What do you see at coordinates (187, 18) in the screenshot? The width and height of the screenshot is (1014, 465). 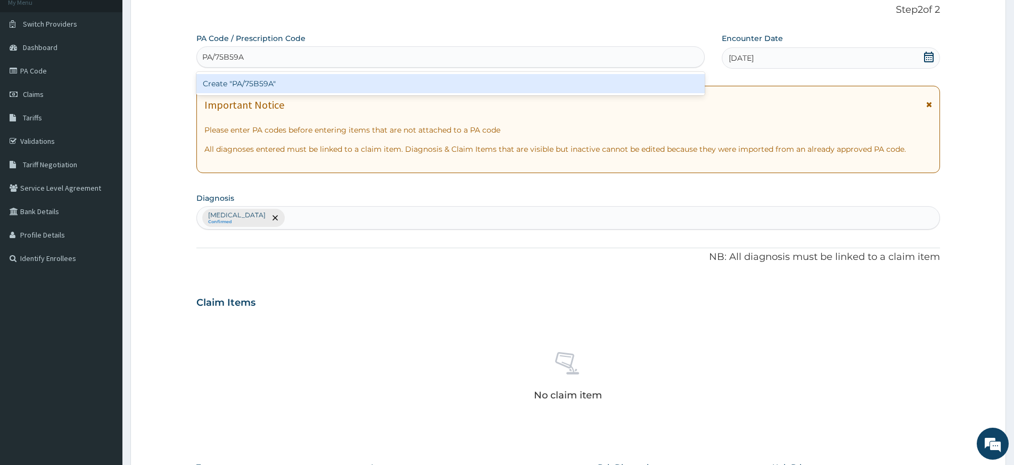 I see `div: Minimize live chat window` at bounding box center [187, 18].